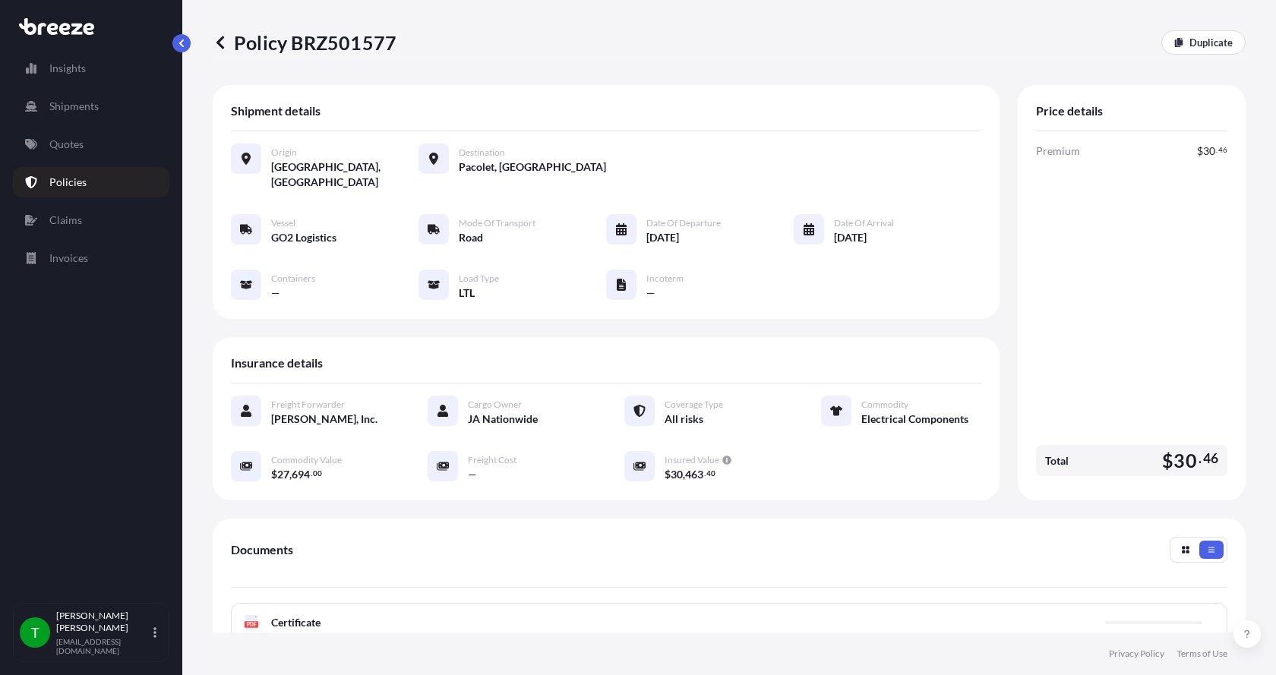 The image size is (1276, 675). Describe the element at coordinates (262, 550) in the screenshot. I see `span: Documents` at that location.